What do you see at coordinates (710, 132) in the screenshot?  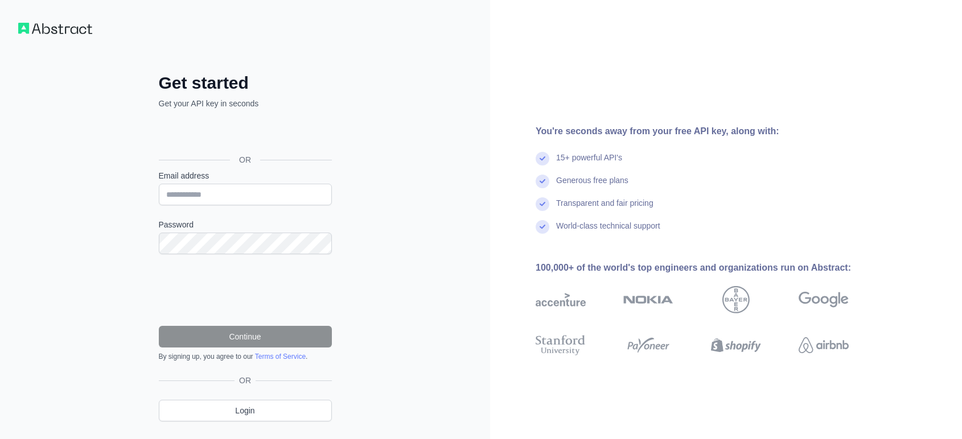 I see `div: You're seconds away from your free API key, along with:` at bounding box center [710, 132].